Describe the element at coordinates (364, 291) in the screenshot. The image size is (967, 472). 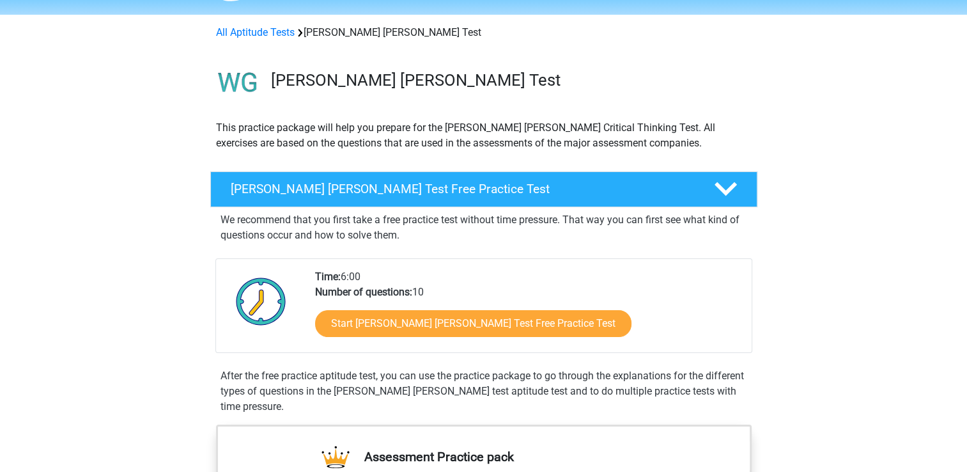
I see `b: Number of questions:` at that location.